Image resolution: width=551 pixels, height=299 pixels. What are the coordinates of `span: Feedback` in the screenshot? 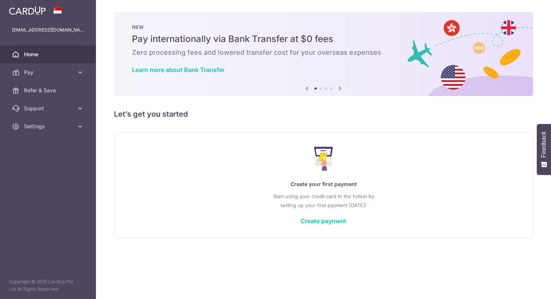 It's located at (544, 144).